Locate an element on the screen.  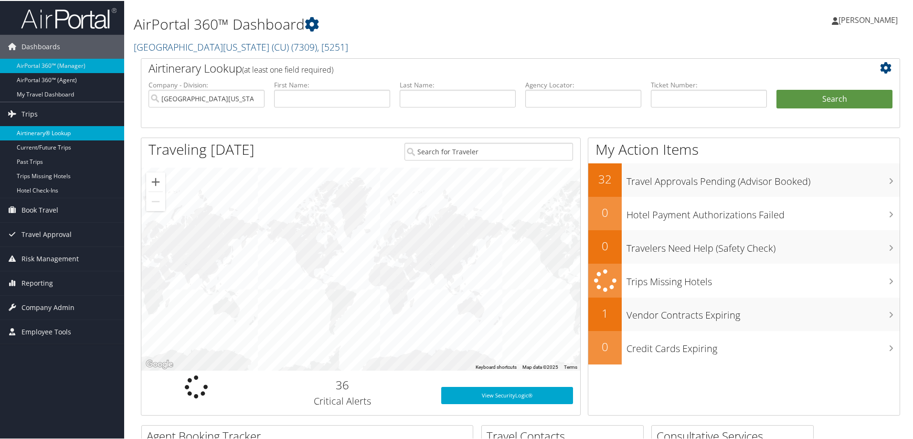
img: airportal-logo.png is located at coordinates (69, 17).